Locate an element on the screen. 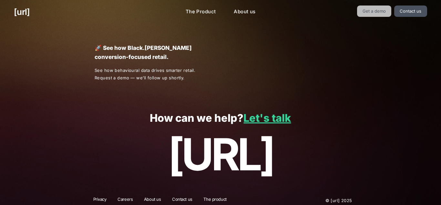  a: Privacy is located at coordinates (100, 200).